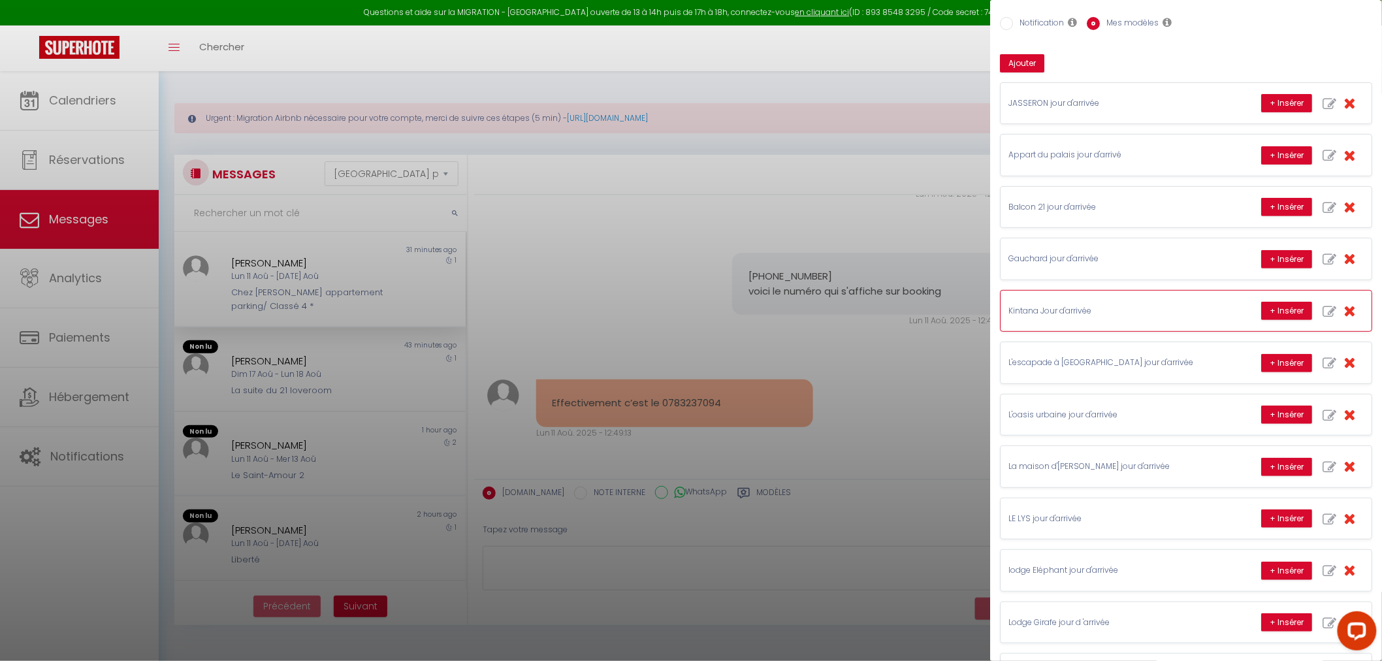  What do you see at coordinates (1106, 415) in the screenshot?
I see `p: L'oasis urbaine jour d'arrivée` at bounding box center [1106, 415].